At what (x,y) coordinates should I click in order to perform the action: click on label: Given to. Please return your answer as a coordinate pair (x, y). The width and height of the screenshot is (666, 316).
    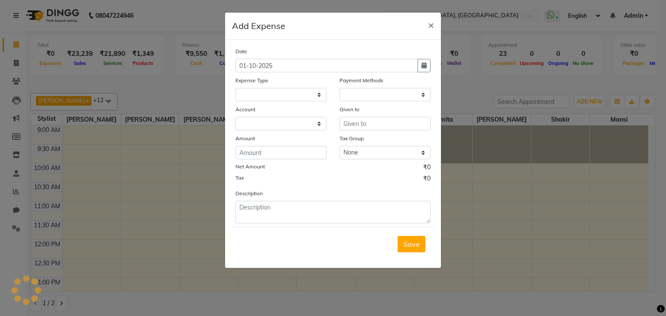
    Looking at the image, I should click on (349, 110).